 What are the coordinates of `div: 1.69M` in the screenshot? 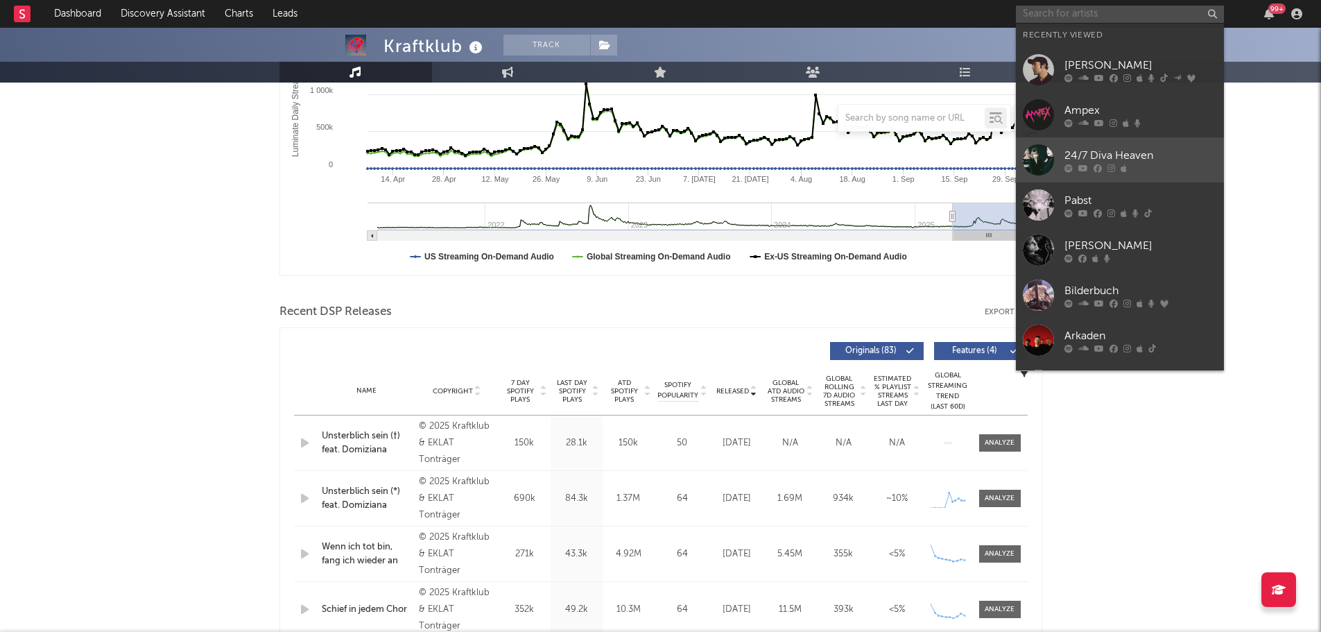 It's located at (790, 498).